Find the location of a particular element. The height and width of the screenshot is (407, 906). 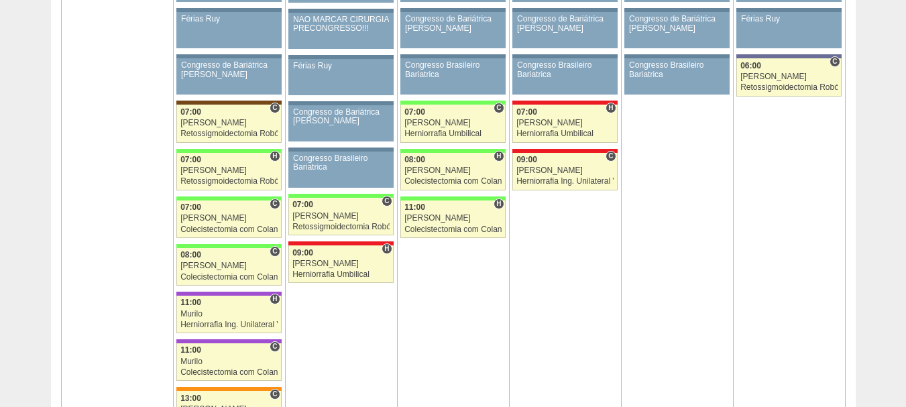

div: Key: Vila Nova Star is located at coordinates (788, 56).